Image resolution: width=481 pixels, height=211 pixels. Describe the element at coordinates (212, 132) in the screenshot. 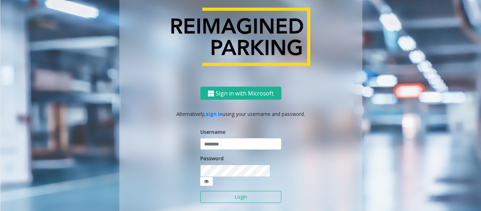

I see `label: Username` at that location.